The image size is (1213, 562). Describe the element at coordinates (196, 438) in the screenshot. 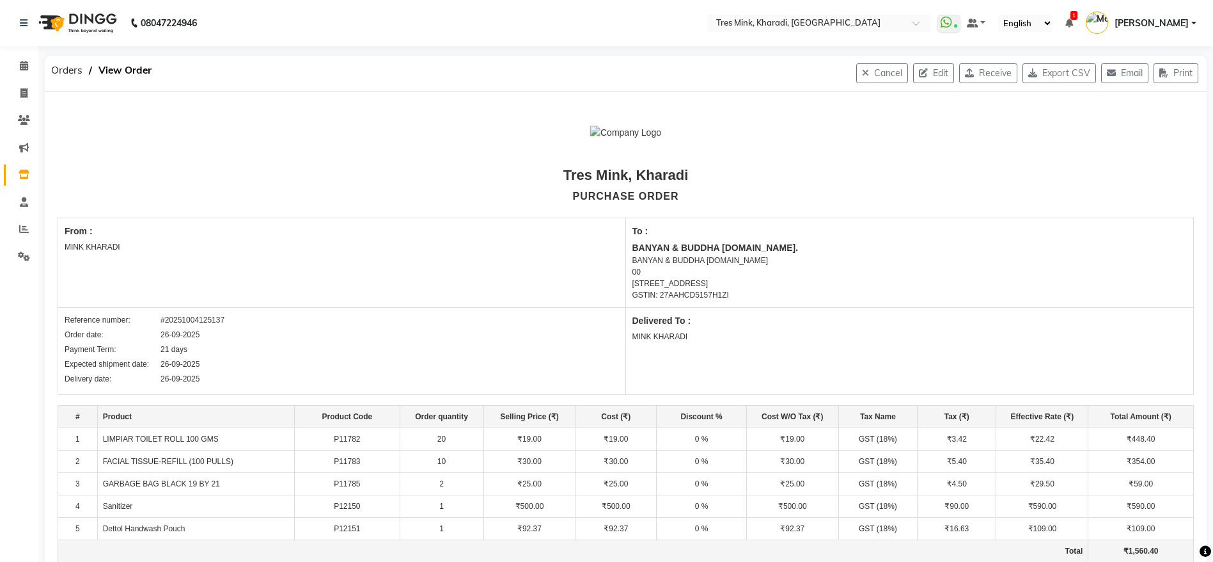

I see `td: LIMPIAR TOILET ROLL 100 GMS` at that location.